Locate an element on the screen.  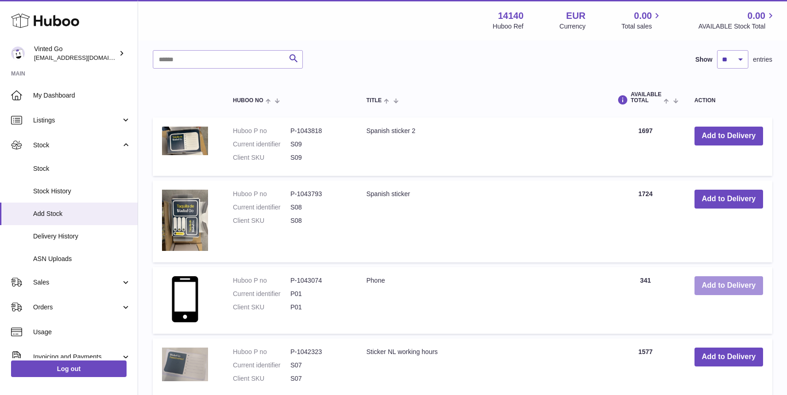
label: Show is located at coordinates (703, 59).